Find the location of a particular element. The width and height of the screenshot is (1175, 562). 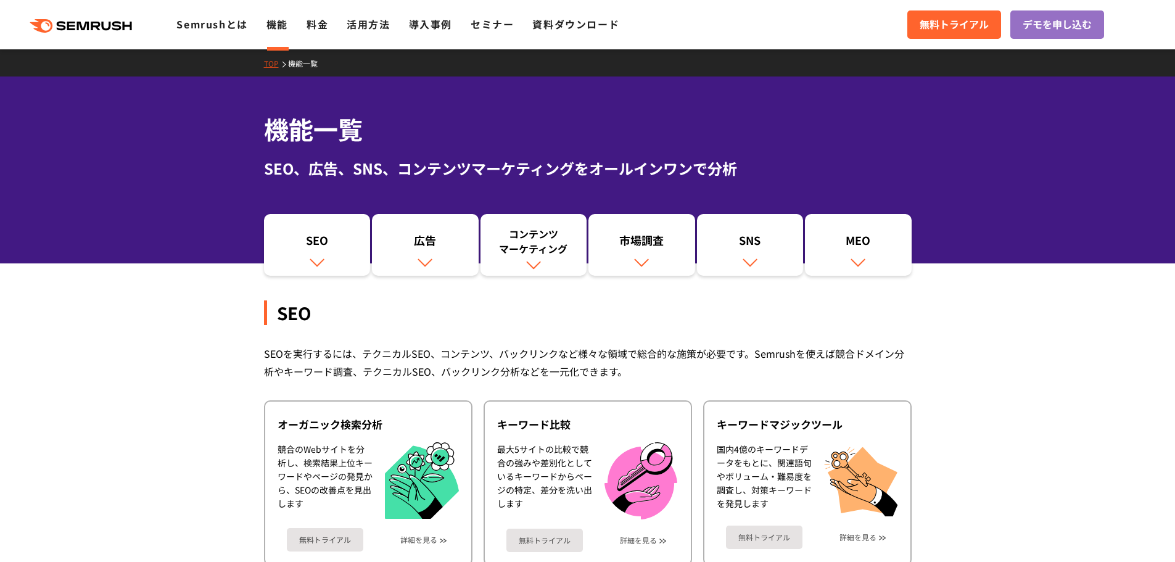

a: 資料ダウンロード is located at coordinates (576, 24).